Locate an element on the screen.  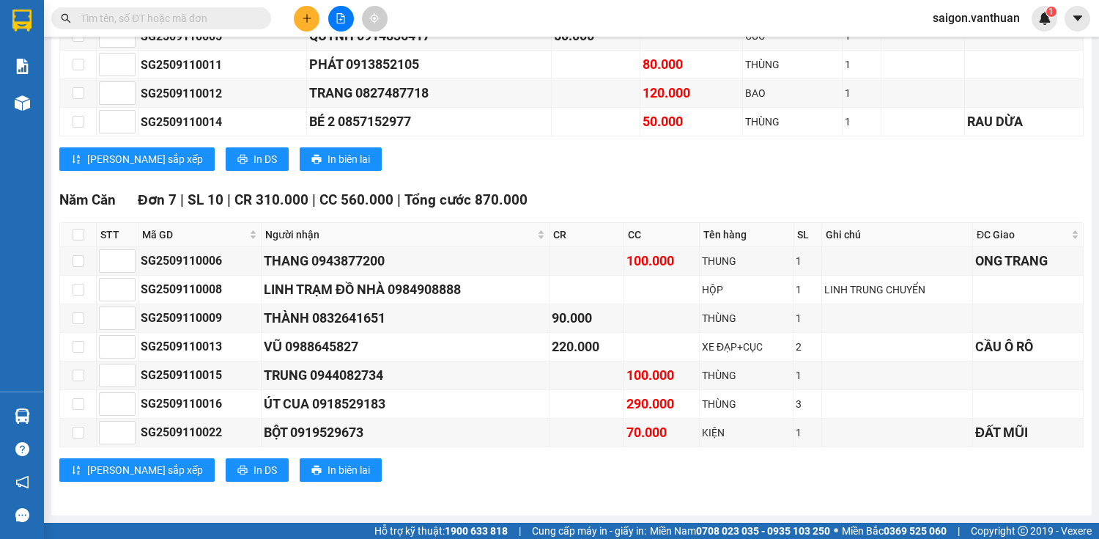
div: ĐẤT MŨI is located at coordinates (1028, 432).